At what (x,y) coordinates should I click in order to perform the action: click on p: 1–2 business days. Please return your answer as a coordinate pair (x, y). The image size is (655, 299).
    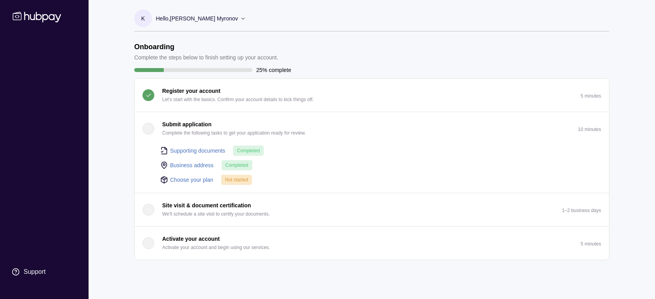
    Looking at the image, I should click on (581, 211).